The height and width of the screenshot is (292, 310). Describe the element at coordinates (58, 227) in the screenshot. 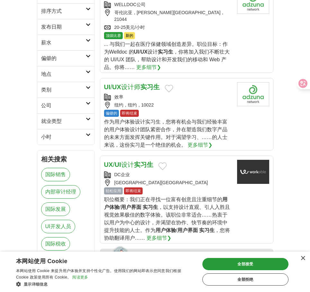

I see `a: UI开发人员` at that location.